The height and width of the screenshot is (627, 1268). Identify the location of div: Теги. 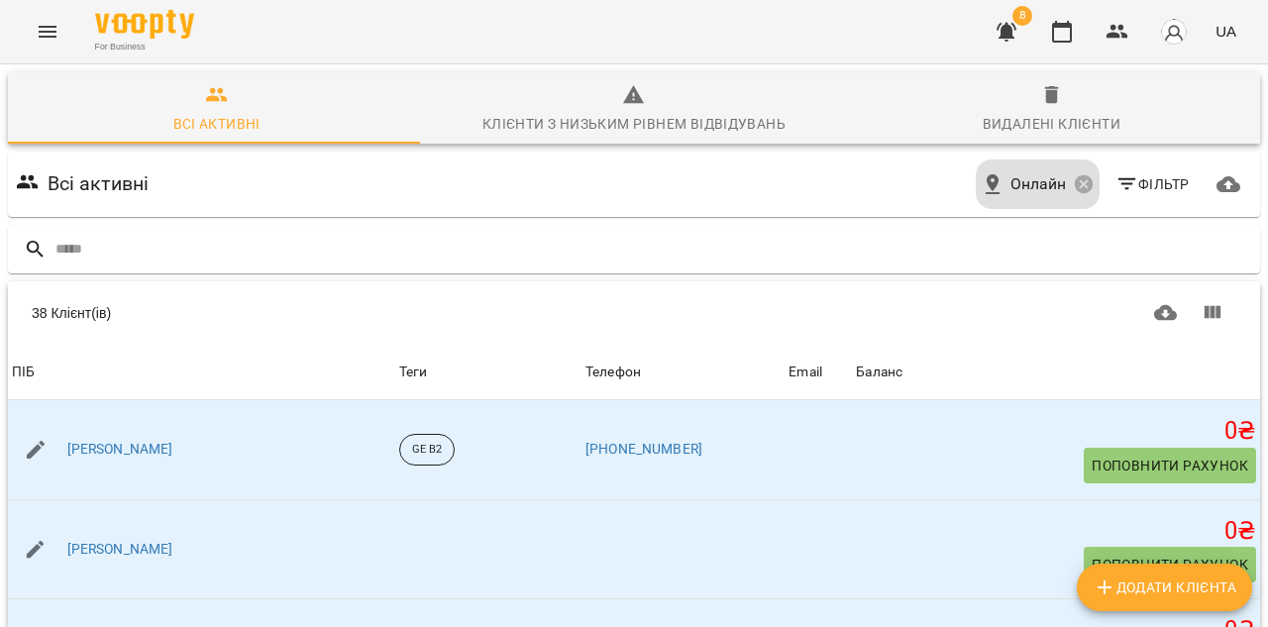
(488, 372).